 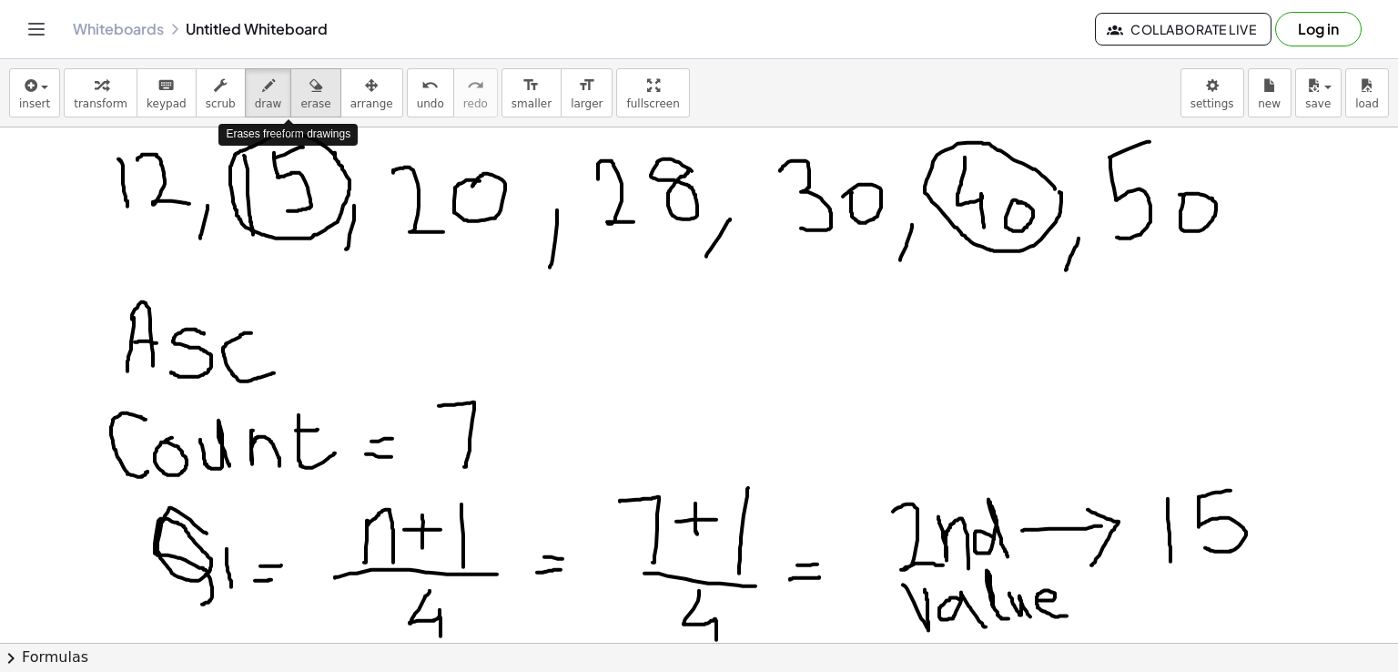 What do you see at coordinates (475, 86) in the screenshot?
I see `i: redo` at bounding box center [475, 86].